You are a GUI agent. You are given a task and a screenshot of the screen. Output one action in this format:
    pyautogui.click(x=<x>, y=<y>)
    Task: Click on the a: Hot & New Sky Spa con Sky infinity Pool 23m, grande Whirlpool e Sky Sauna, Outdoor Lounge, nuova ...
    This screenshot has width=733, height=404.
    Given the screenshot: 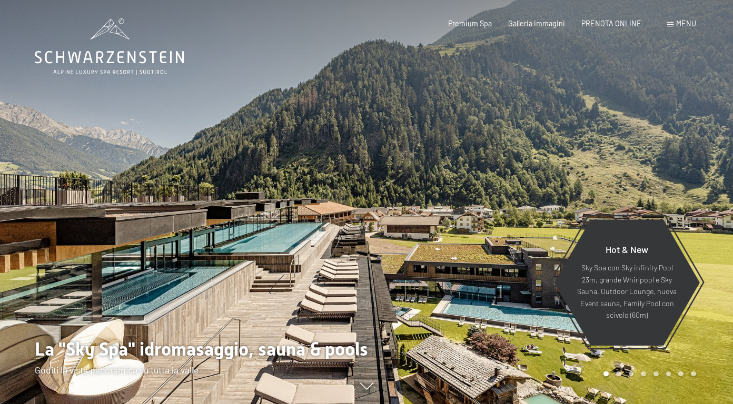 What is the action you would take?
    pyautogui.click(x=627, y=283)
    